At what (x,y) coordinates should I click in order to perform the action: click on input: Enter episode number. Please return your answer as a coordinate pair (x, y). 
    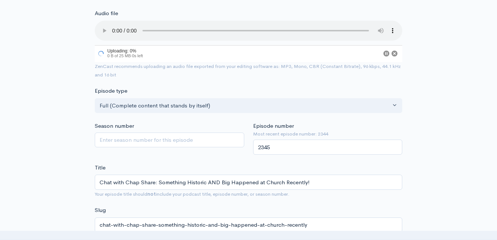
    Looking at the image, I should click on (328, 147).